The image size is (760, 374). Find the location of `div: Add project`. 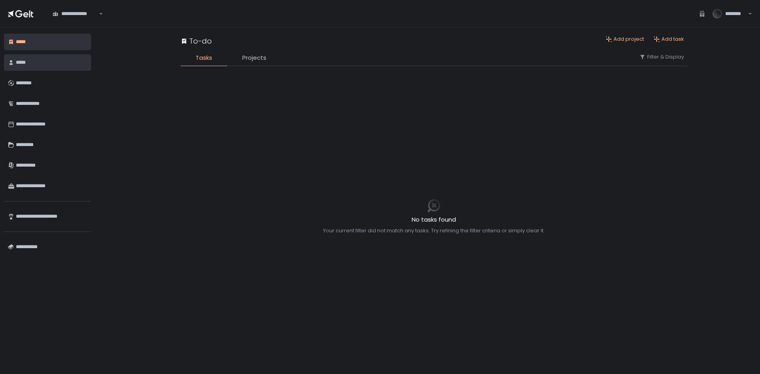

div: Add project is located at coordinates (625, 39).